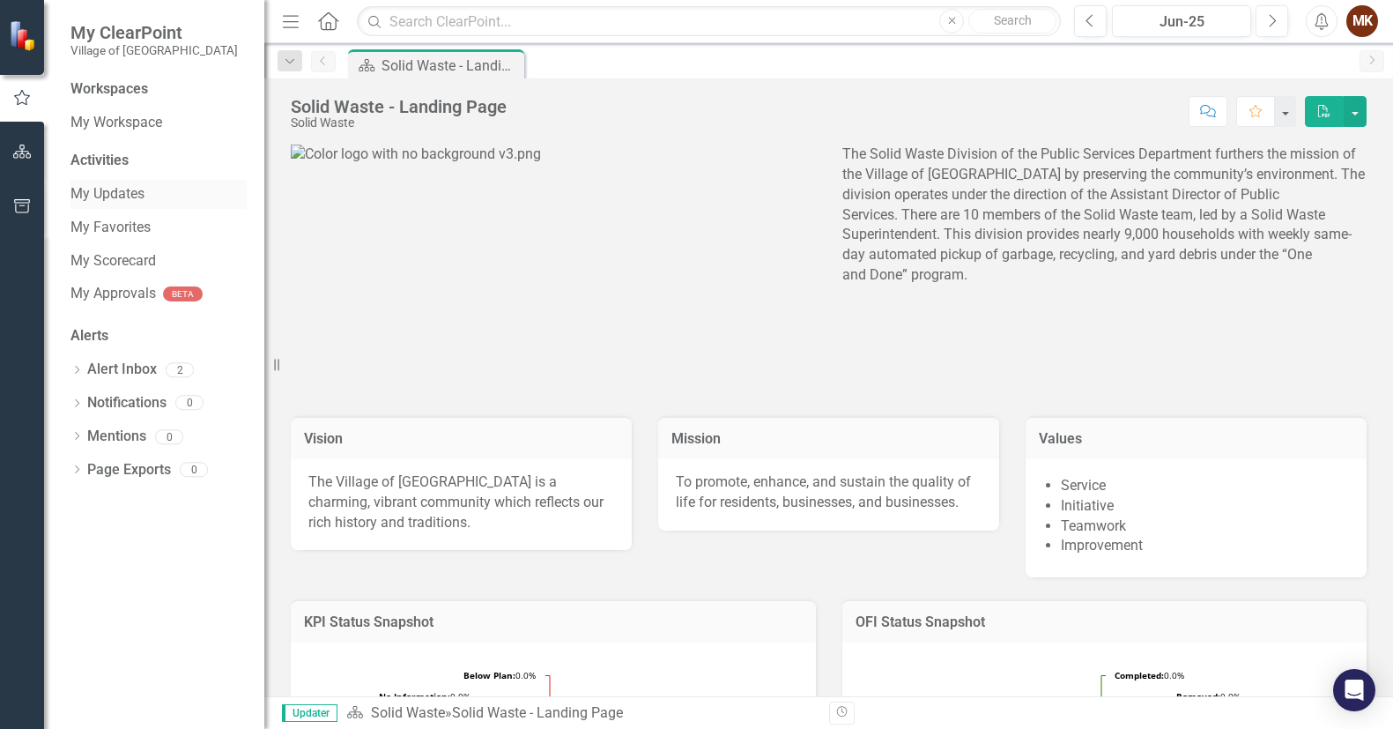 The height and width of the screenshot is (729, 1393). Describe the element at coordinates (828, 493) in the screenshot. I see `p: To promote, enhance, and sustain the quality of life for residents, businesses, and businesses.` at that location.